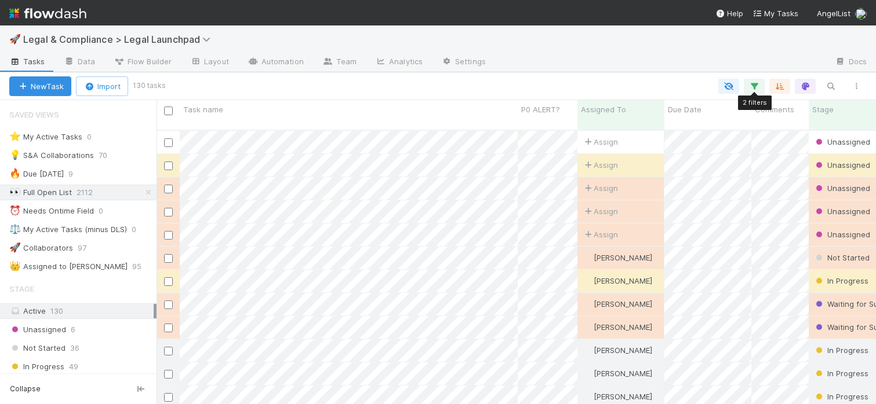 This screenshot has height=404, width=876. What do you see at coordinates (27, 61) in the screenshot?
I see `span: Tasks` at bounding box center [27, 61].